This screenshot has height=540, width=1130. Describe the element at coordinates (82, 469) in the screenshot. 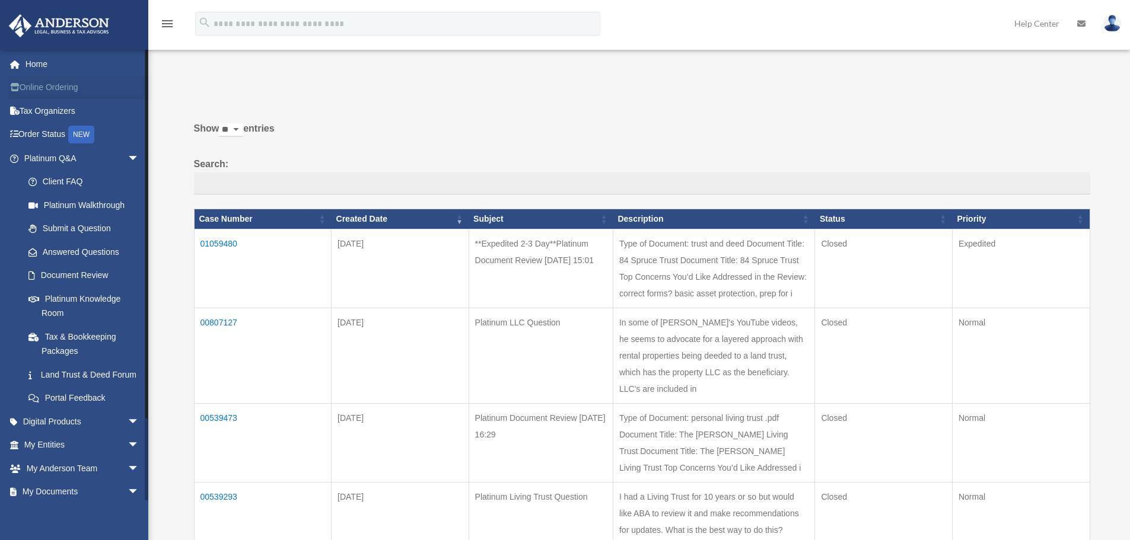

I see `a: My Anderson Teamarrow_drop_down` at that location.